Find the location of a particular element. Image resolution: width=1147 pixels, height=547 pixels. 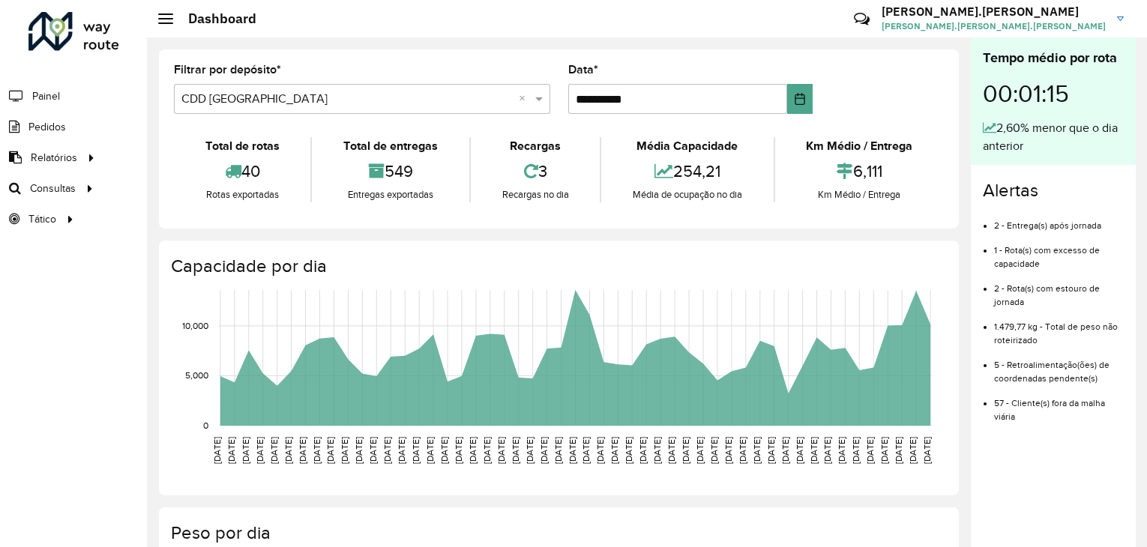

div: 549 is located at coordinates (390, 171).